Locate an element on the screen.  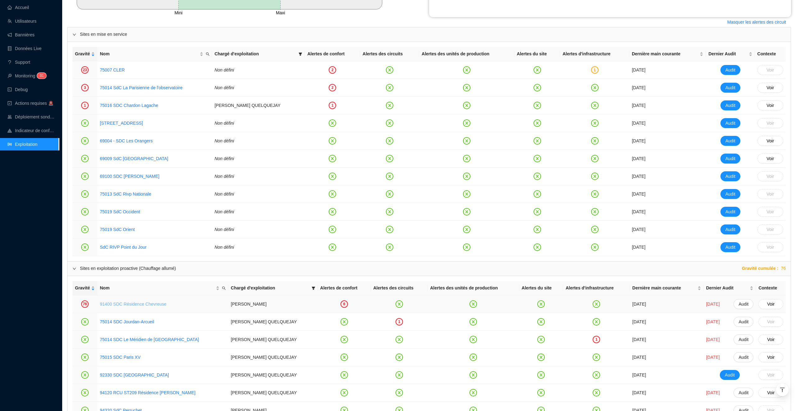
a: 91400 SDC Résidence Chevreuse is located at coordinates (133, 304).